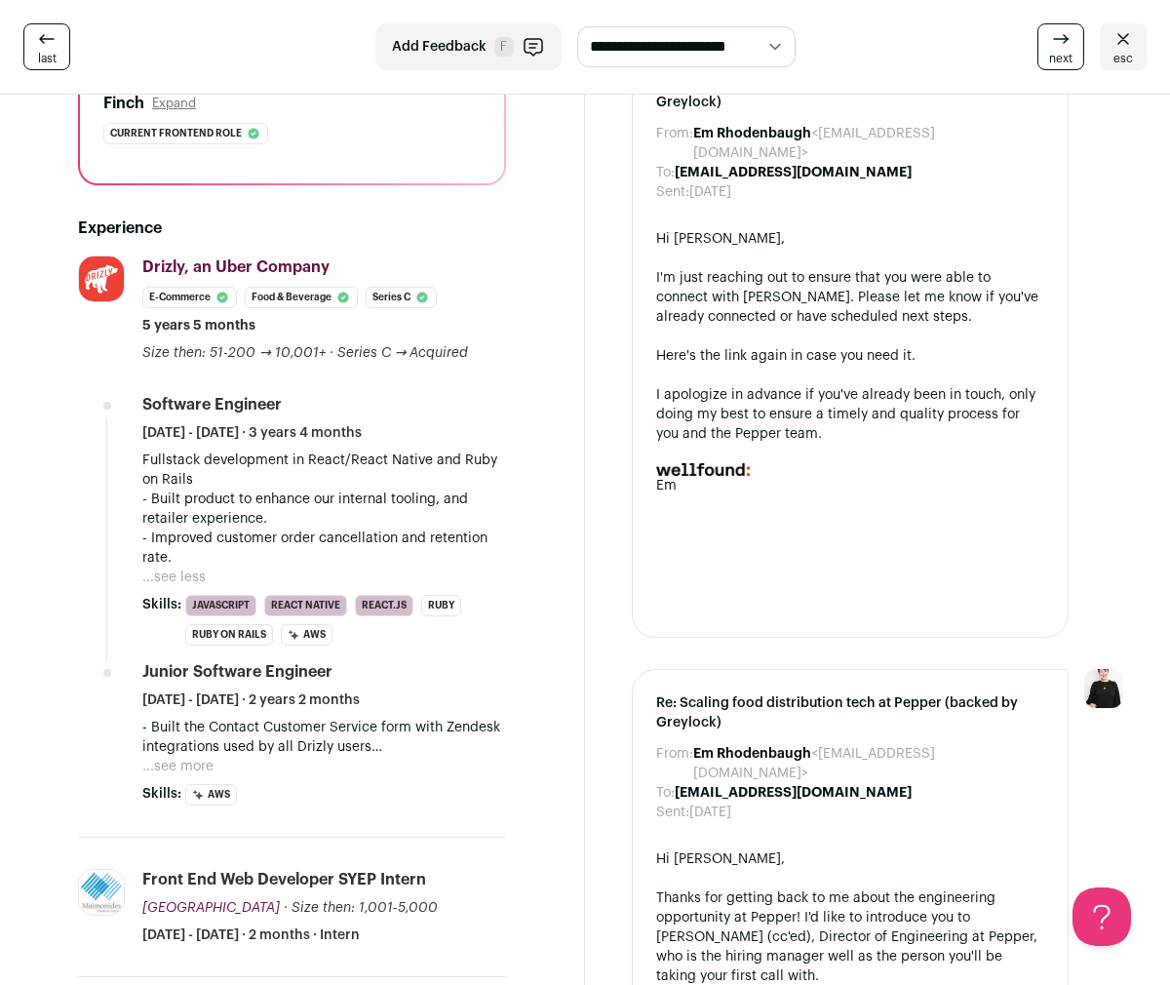  I want to click on button: ...see more, so click(177, 766).